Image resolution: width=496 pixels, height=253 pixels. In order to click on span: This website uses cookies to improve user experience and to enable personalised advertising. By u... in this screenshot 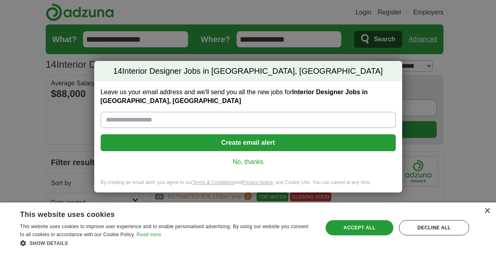, I will do `click(164, 231)`.